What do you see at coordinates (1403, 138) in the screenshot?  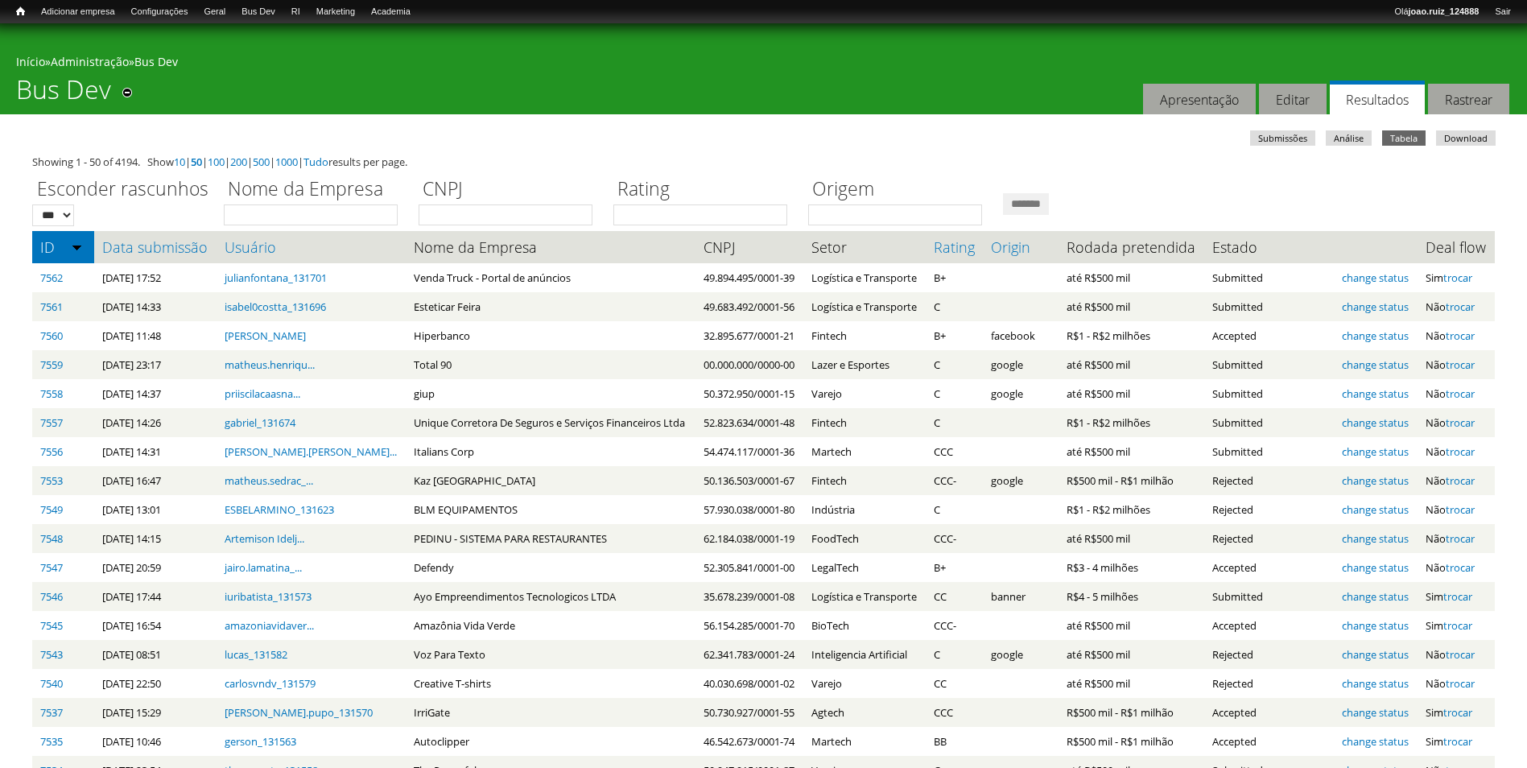 I see `a: Tabela` at bounding box center [1403, 138].